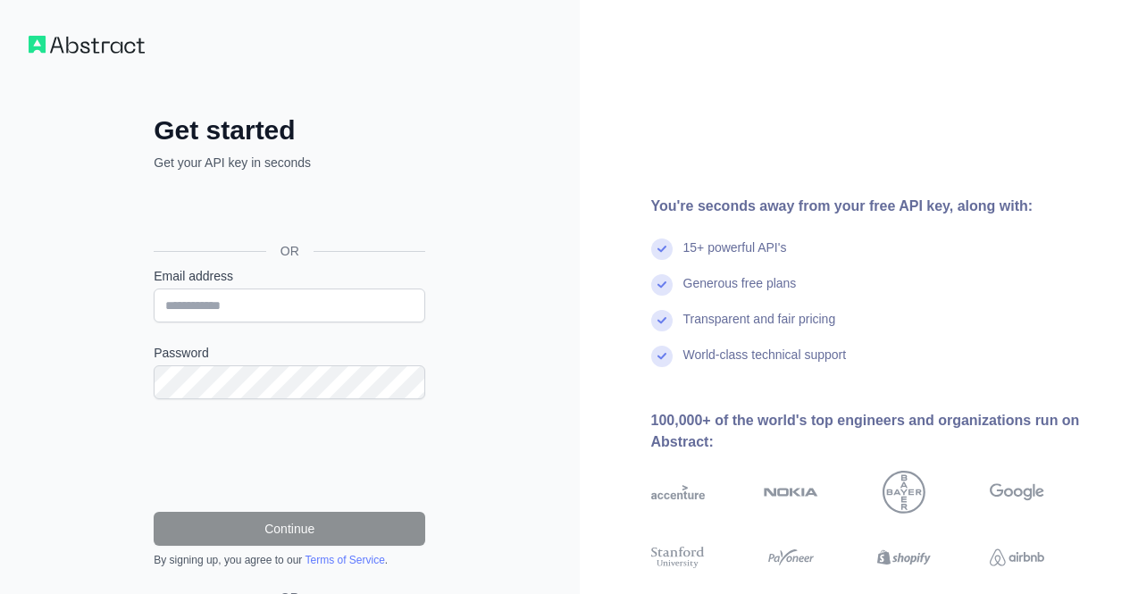 The height and width of the screenshot is (594, 1130). I want to click on img: nokia, so click(790, 492).